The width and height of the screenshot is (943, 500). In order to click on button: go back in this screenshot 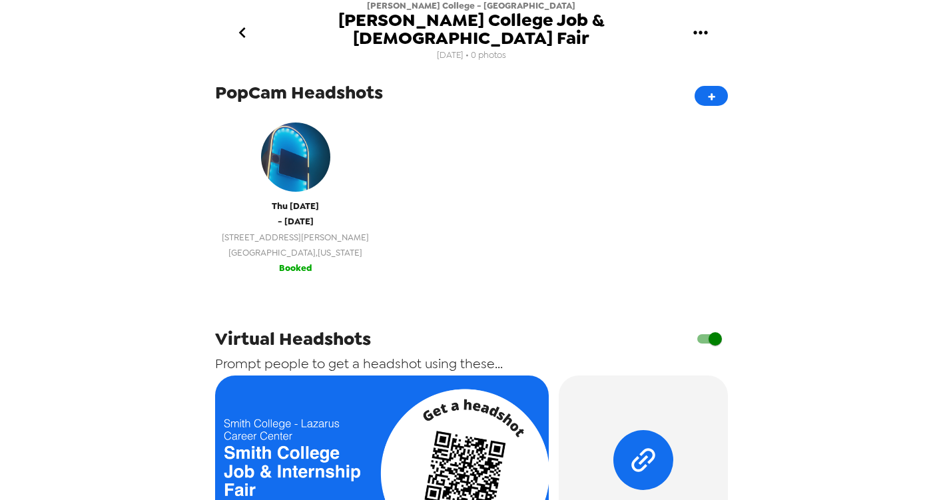, I will do `click(242, 32)`.